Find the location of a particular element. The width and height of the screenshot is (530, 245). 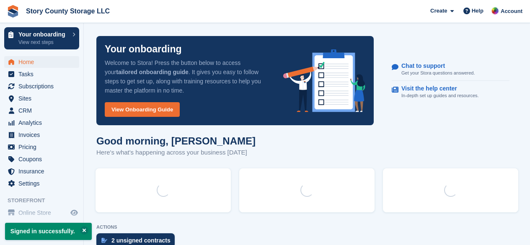

img: stora-icon-8386f47178a22dfd0bd8f6a31ec36ba5ce8667c1dd55bd0f319d3a0aa187defe.svg is located at coordinates (13, 11).